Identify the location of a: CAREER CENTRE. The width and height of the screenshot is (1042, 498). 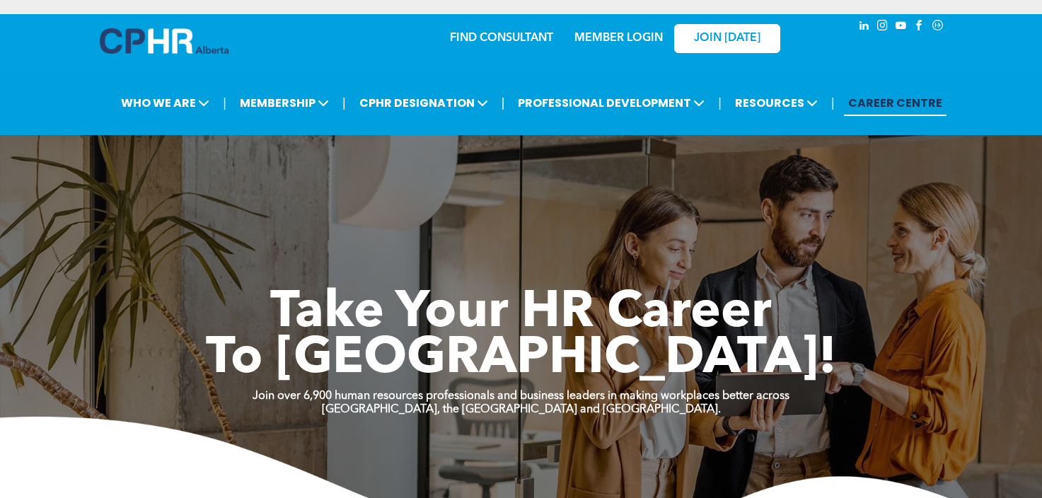
(895, 103).